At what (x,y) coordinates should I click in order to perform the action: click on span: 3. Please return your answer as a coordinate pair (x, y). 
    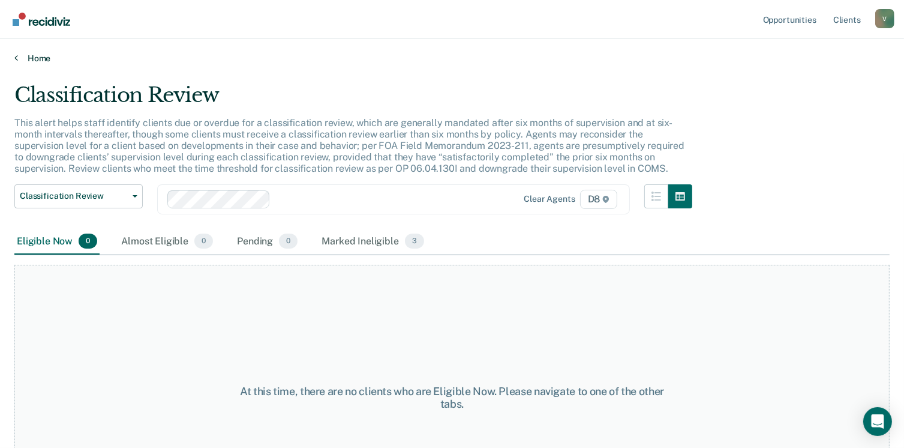
    Looking at the image, I should click on (415, 241).